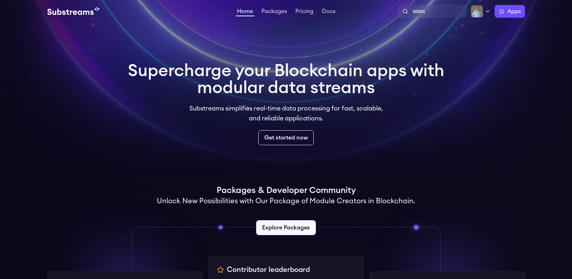  Describe the element at coordinates (514, 11) in the screenshot. I see `span: Apps` at that location.